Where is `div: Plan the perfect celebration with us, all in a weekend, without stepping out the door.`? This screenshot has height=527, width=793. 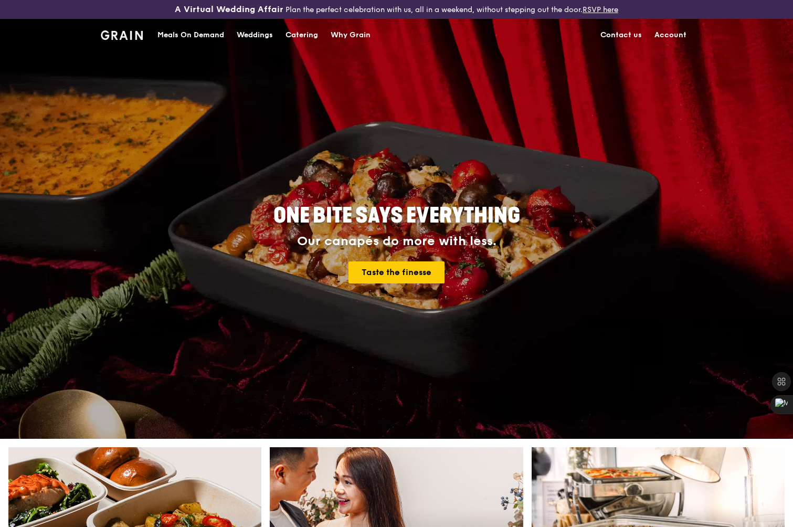 div: Plan the perfect celebration with us, all in a weekend, without stepping out the door. is located at coordinates (396, 9).